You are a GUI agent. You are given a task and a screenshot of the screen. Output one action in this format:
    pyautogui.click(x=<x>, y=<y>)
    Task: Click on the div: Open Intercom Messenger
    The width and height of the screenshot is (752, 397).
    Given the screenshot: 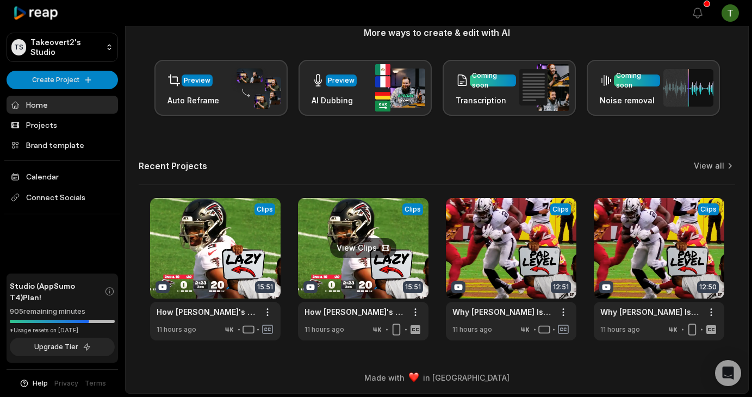 What is the action you would take?
    pyautogui.click(x=728, y=373)
    